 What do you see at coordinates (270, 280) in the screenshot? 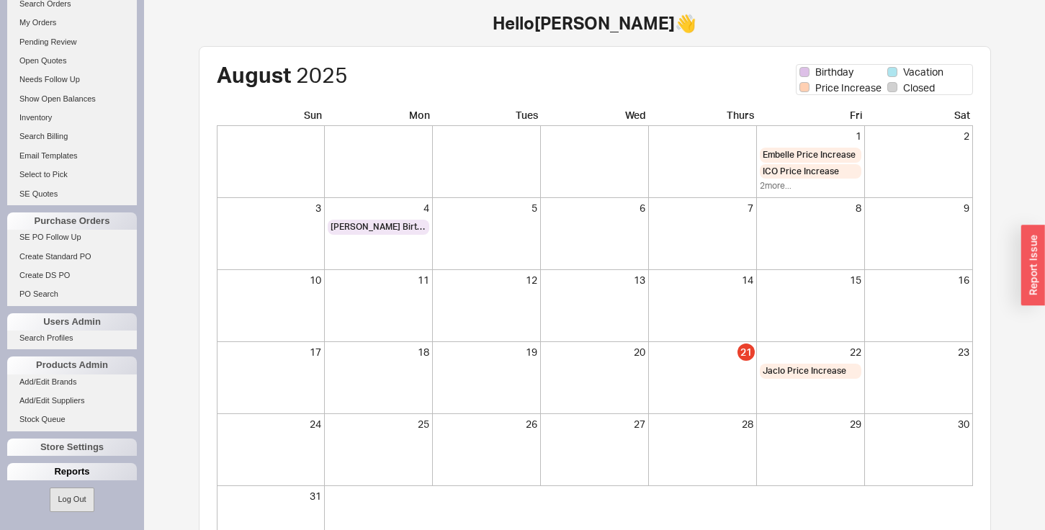
I see `div: 10` at bounding box center [270, 280].